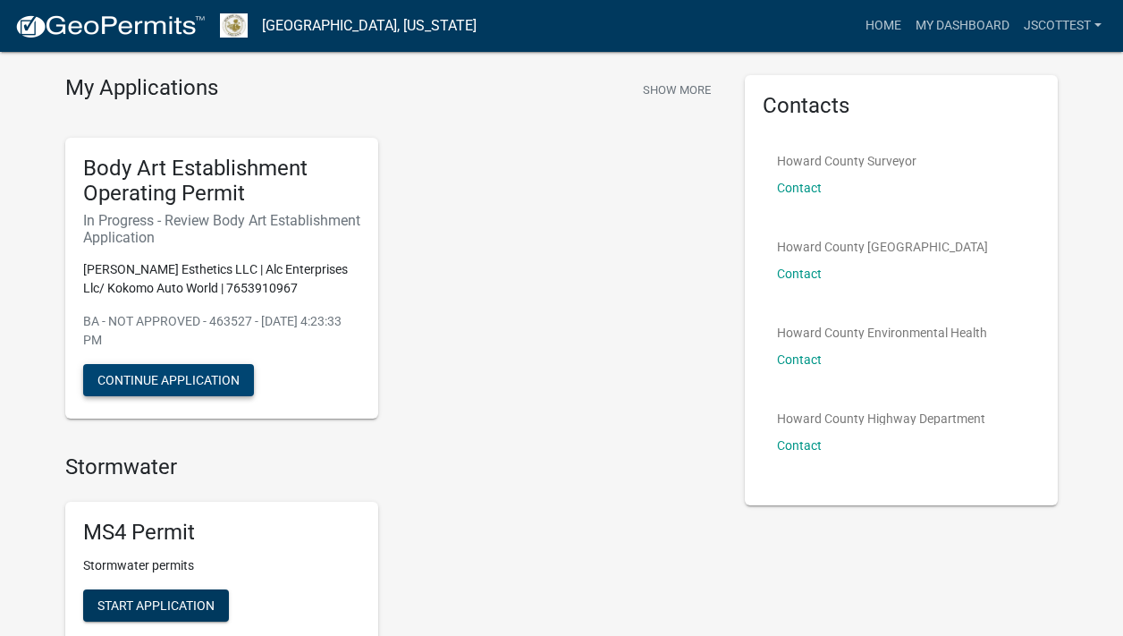  Describe the element at coordinates (222, 565) in the screenshot. I see `p: Stormwater permits` at that location.